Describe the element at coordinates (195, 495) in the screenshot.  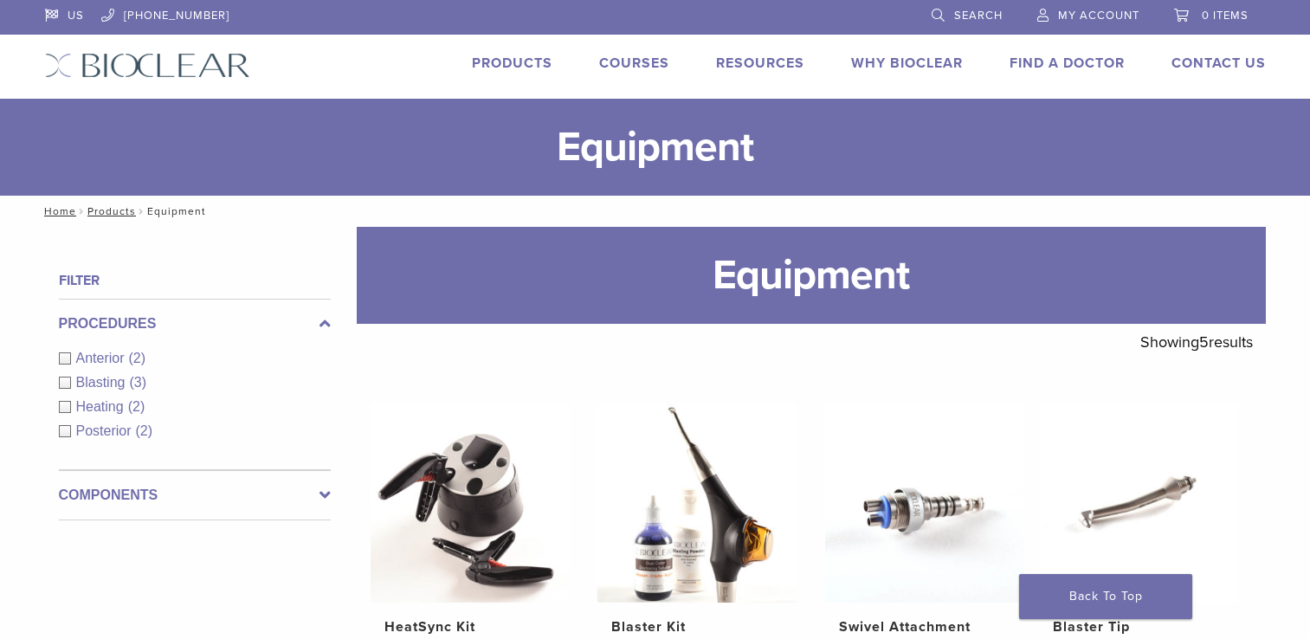
I see `label: Components` at that location.